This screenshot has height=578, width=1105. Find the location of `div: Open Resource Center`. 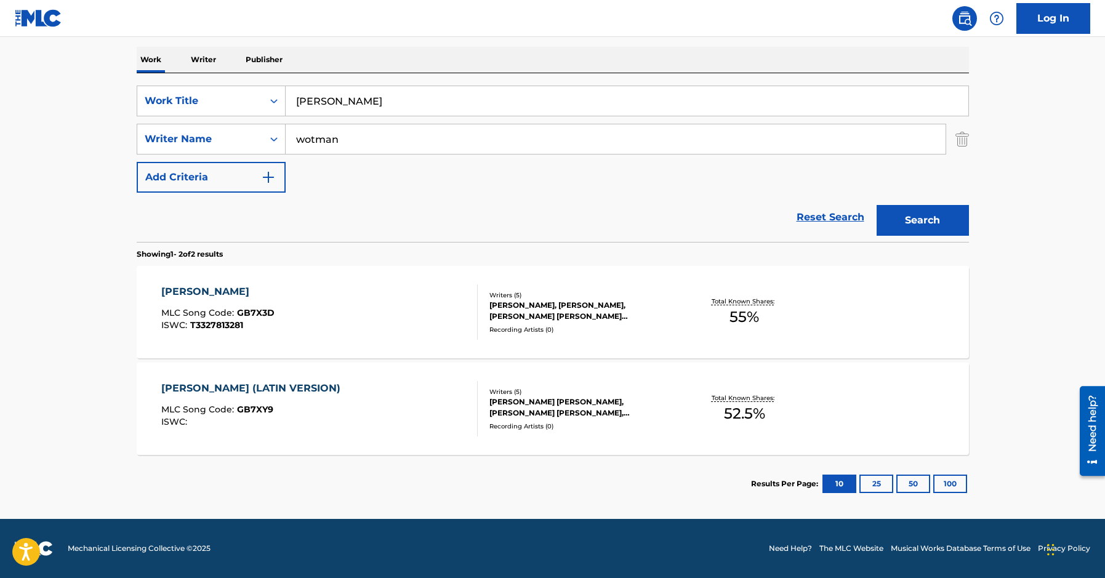

div: Open Resource Center is located at coordinates (22, 51).